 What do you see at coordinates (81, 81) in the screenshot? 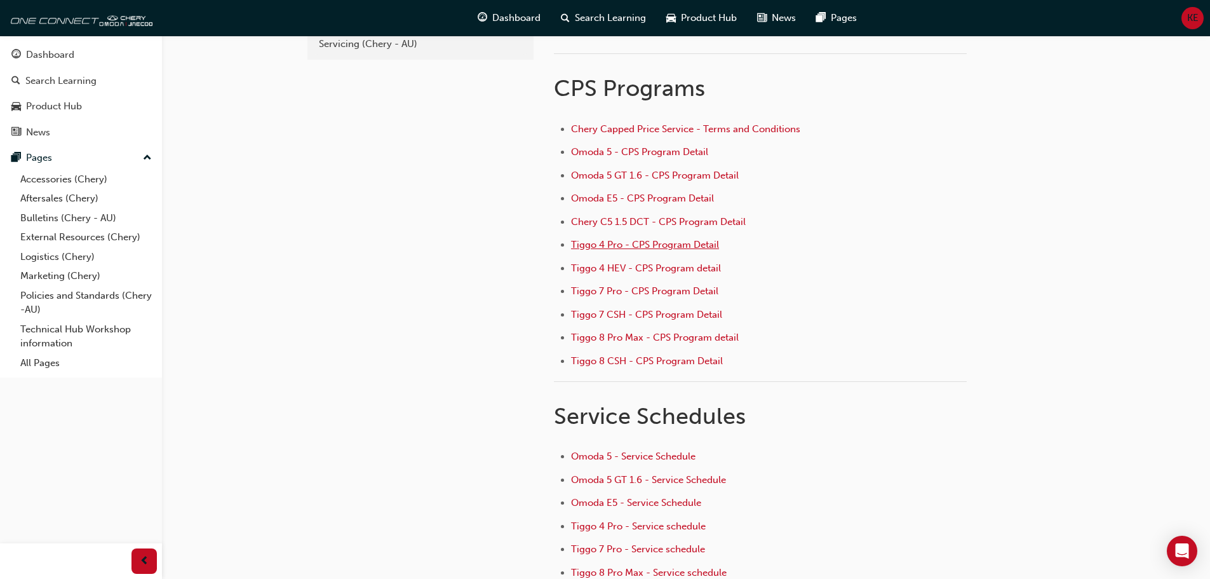
I see `a: Search Learning` at bounding box center [81, 81].